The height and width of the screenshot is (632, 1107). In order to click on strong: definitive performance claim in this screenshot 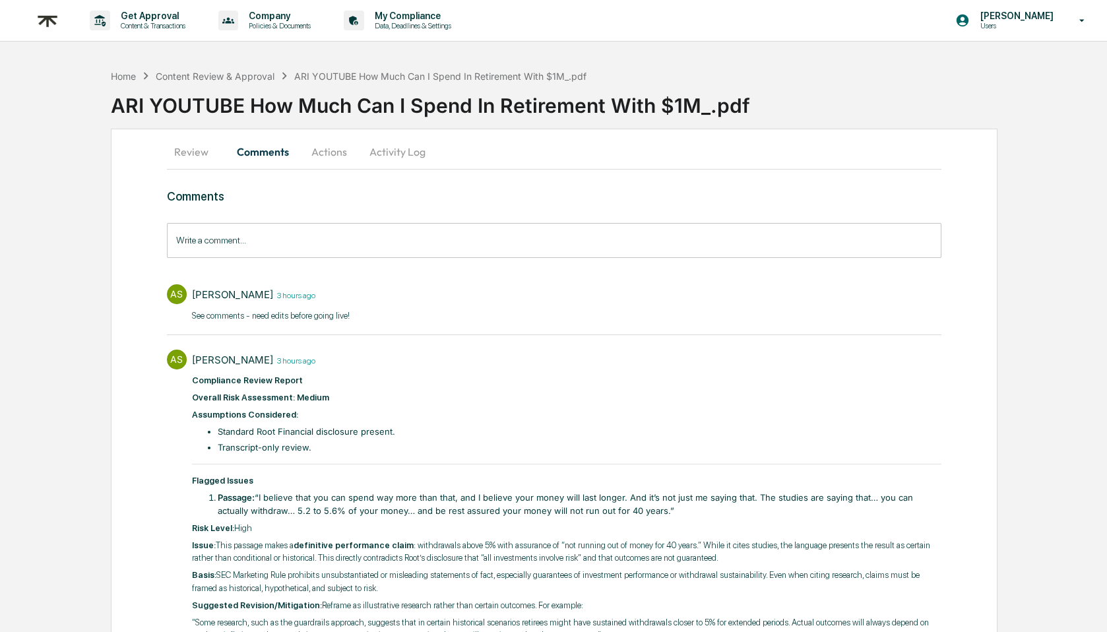, I will do `click(354, 545)`.